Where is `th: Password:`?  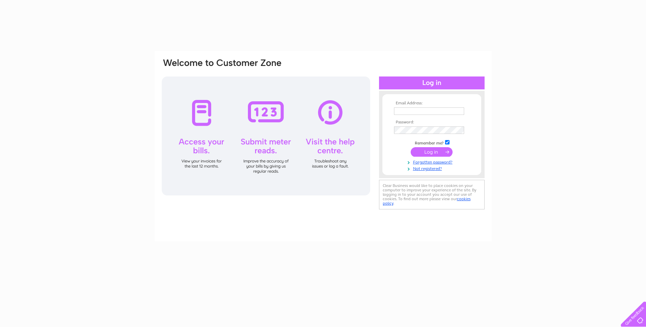 th: Password: is located at coordinates (432, 123).